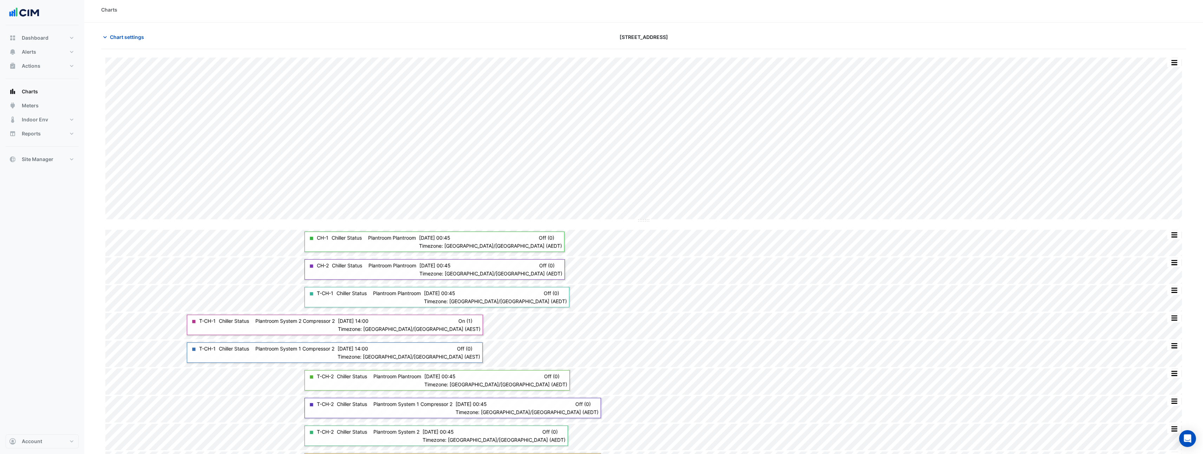 This screenshot has height=454, width=1203. I want to click on img: Company Logo, so click(24, 13).